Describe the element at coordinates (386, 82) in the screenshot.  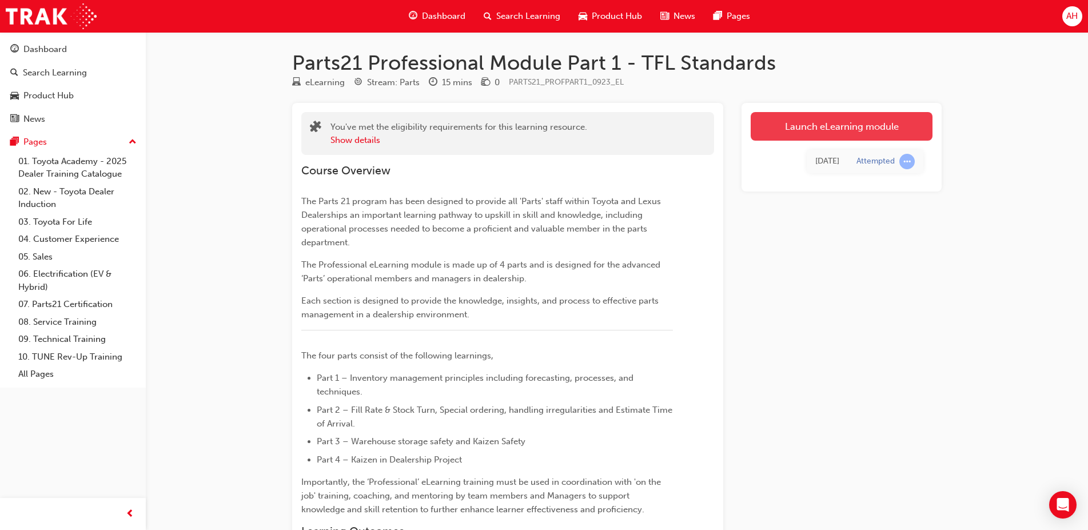
I see `div: Stream` at that location.